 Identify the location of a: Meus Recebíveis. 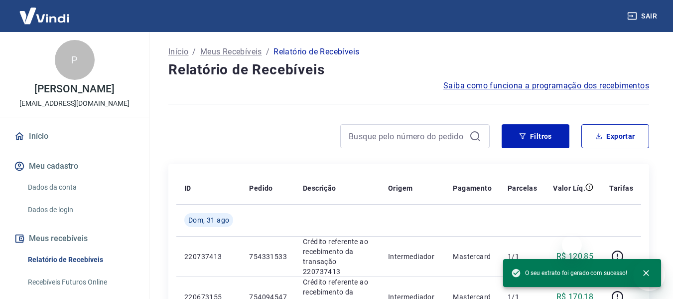
(231, 52).